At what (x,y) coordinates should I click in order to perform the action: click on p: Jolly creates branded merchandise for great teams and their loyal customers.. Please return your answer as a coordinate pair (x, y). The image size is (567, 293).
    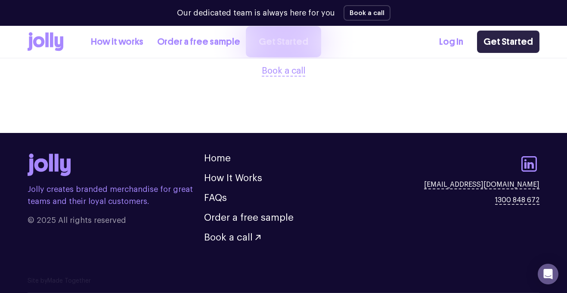
    Looking at the image, I should click on (116, 195).